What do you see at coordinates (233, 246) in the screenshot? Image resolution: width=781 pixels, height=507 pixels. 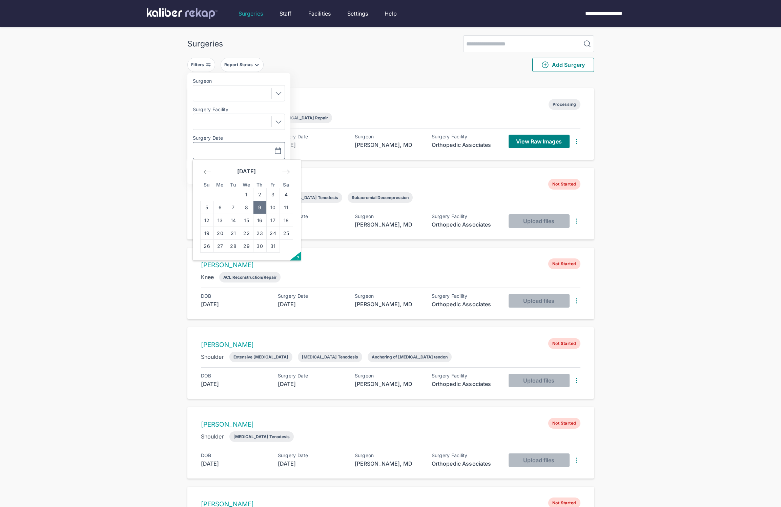 I see `td: Tuesday, October 28, 2025` at bounding box center [233, 246].